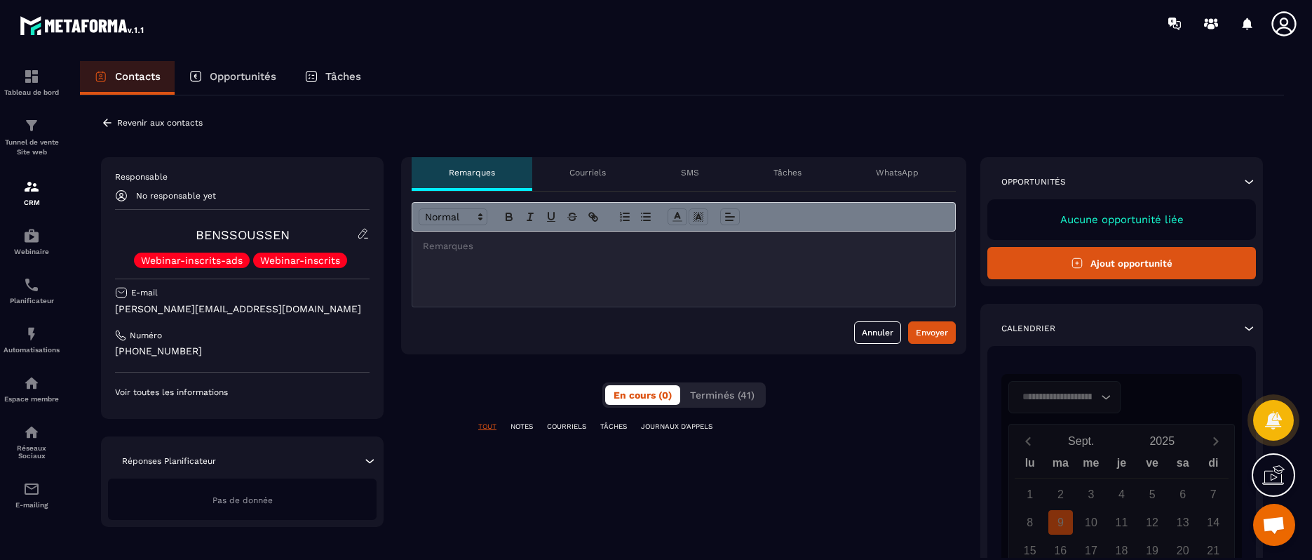 The image size is (1312, 560). I want to click on p: Réponses Planificateur, so click(169, 461).